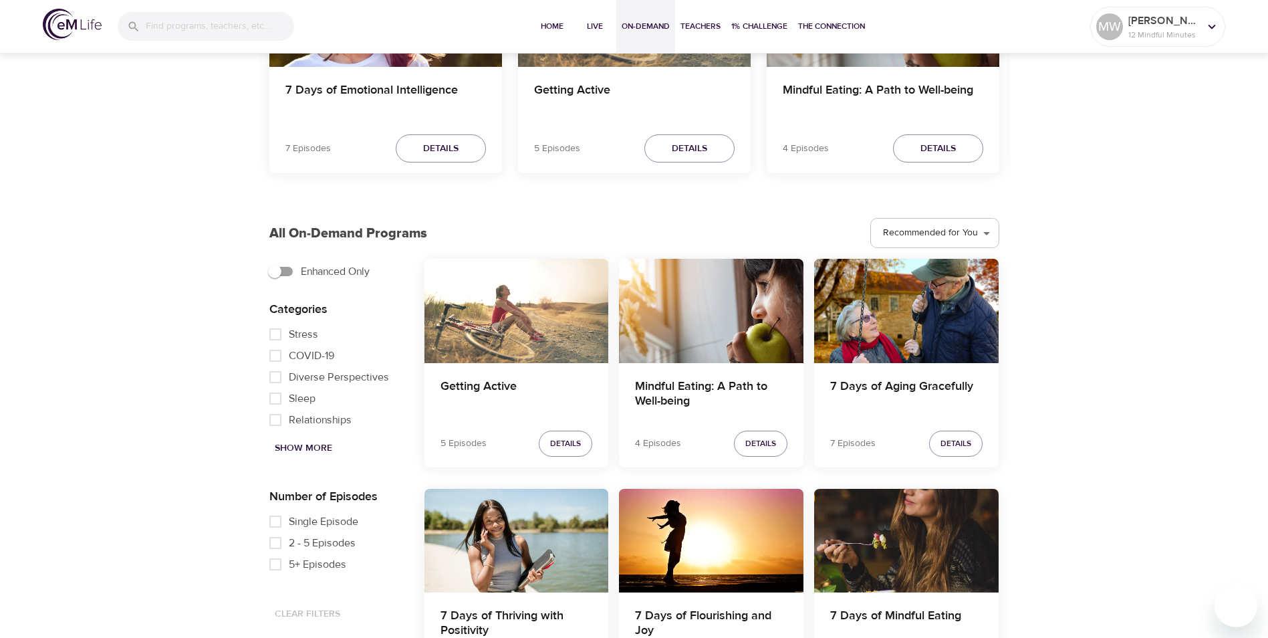 The width and height of the screenshot is (1268, 638). What do you see at coordinates (302, 398) in the screenshot?
I see `span: Sleep` at bounding box center [302, 398].